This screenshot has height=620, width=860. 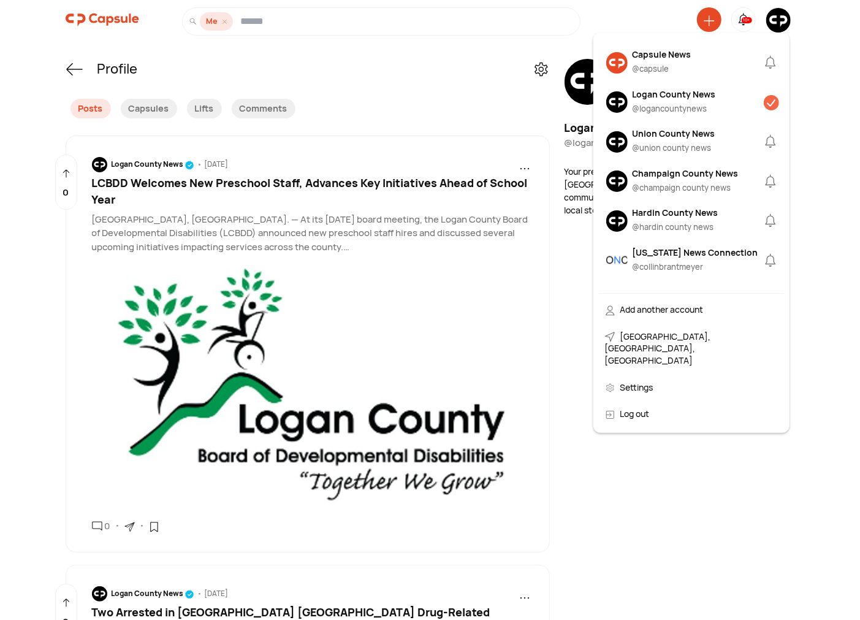 I want to click on div: Profile, so click(x=118, y=69).